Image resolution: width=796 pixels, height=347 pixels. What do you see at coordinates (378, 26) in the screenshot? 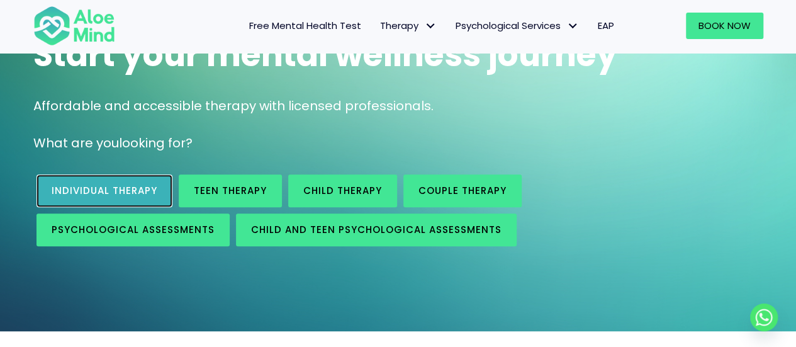
I see `nav: Menu` at bounding box center [378, 26].